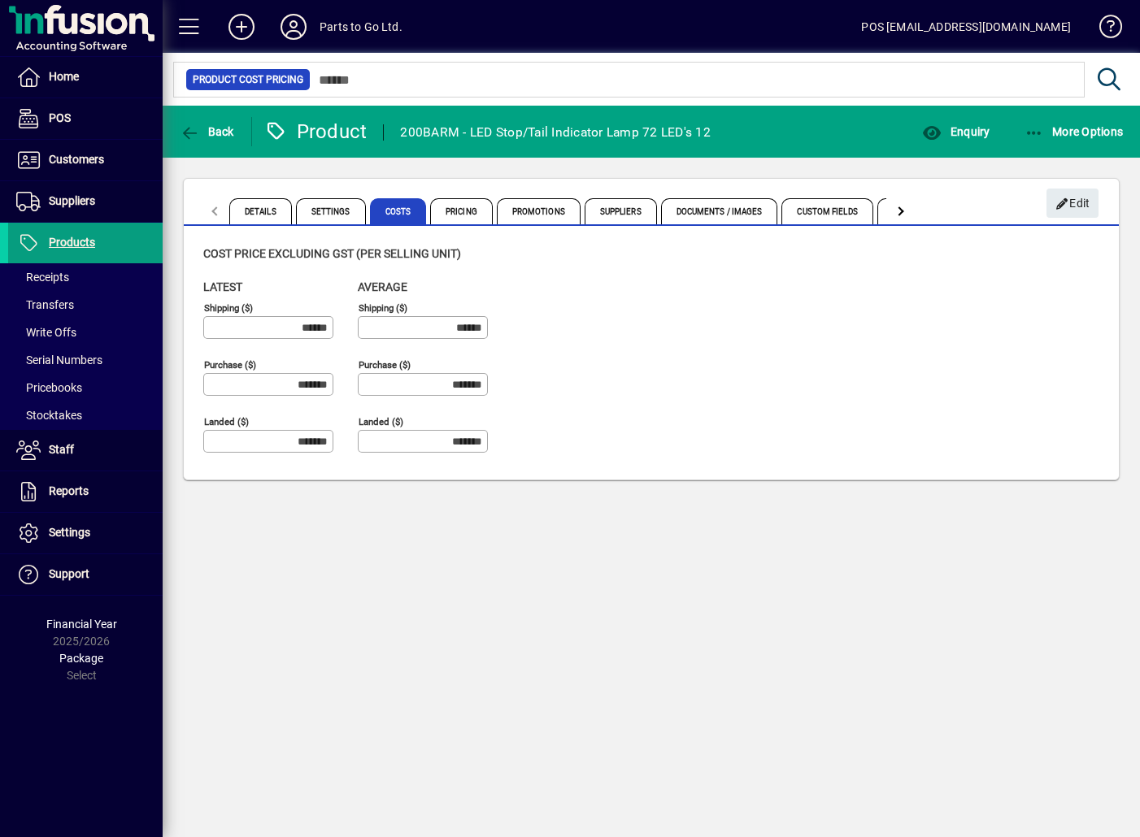 This screenshot has width=1140, height=837. What do you see at coordinates (955, 132) in the screenshot?
I see `button: Enquiry` at bounding box center [955, 132].